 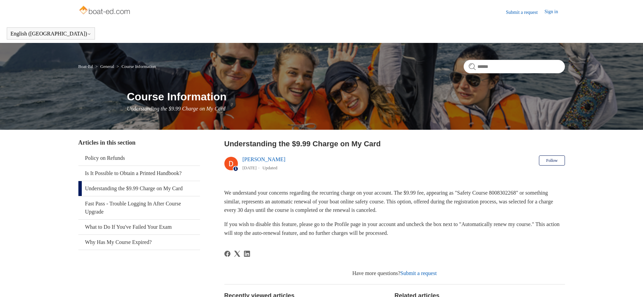 I want to click on a: X Corp, so click(x=237, y=254).